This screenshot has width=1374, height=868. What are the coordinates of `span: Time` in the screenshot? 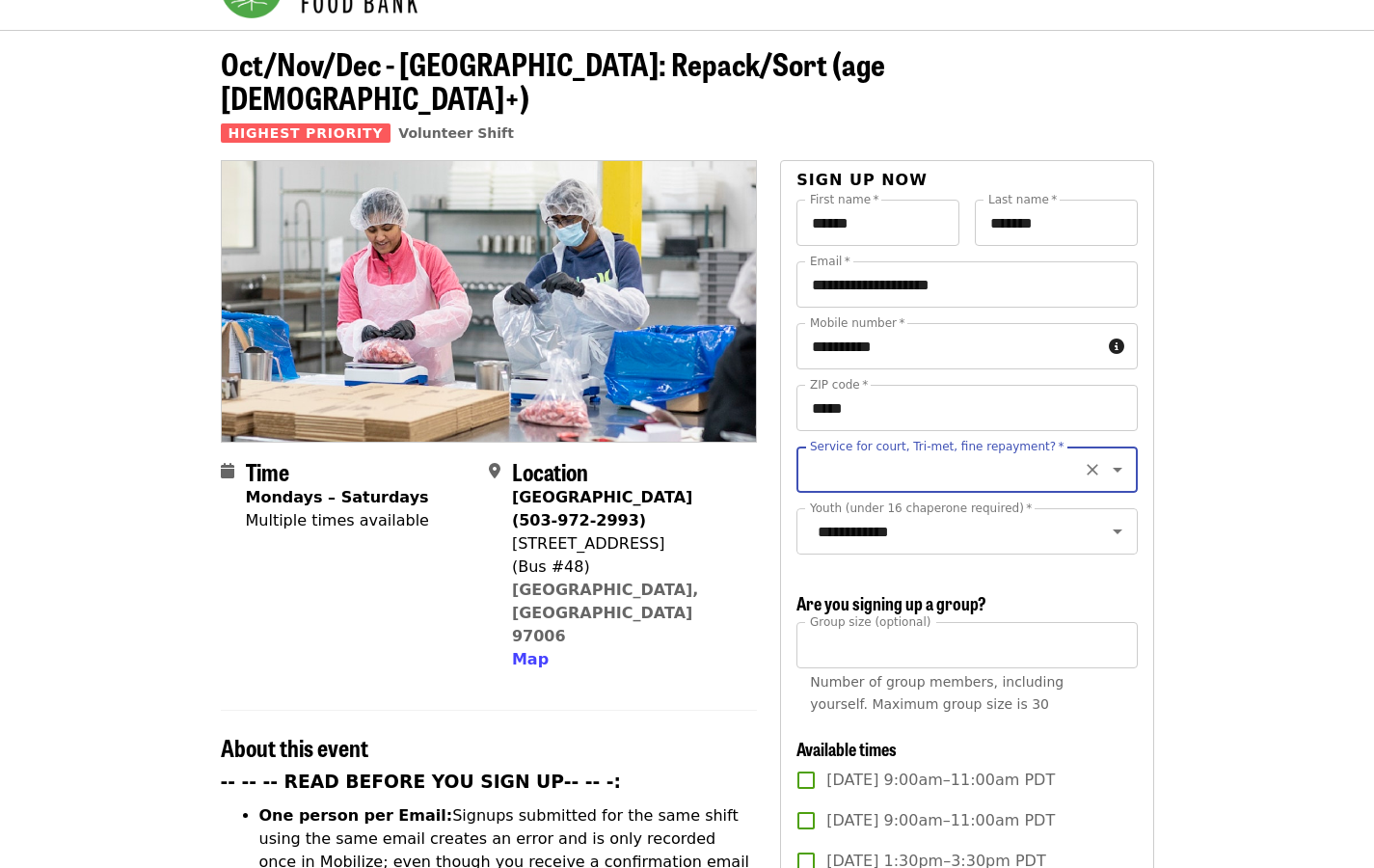 It's located at (267, 470).